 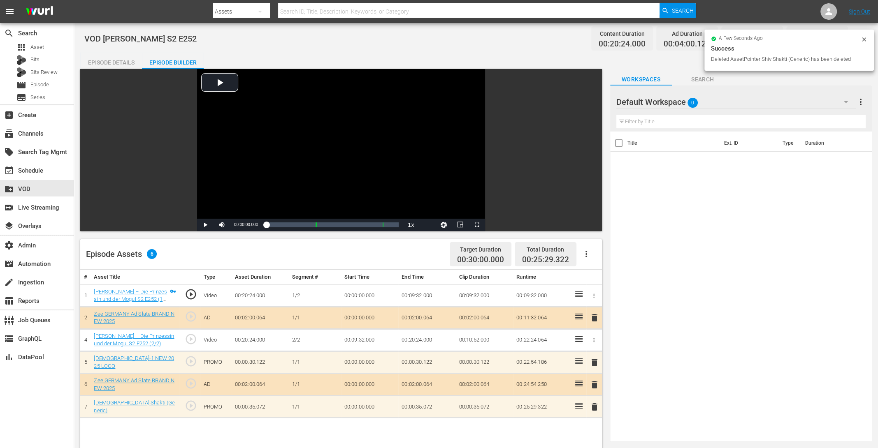 I want to click on td: 7, so click(x=85, y=407).